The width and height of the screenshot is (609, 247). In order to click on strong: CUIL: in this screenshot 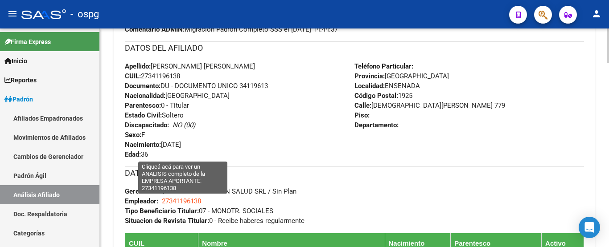, I will do `click(133, 76)`.